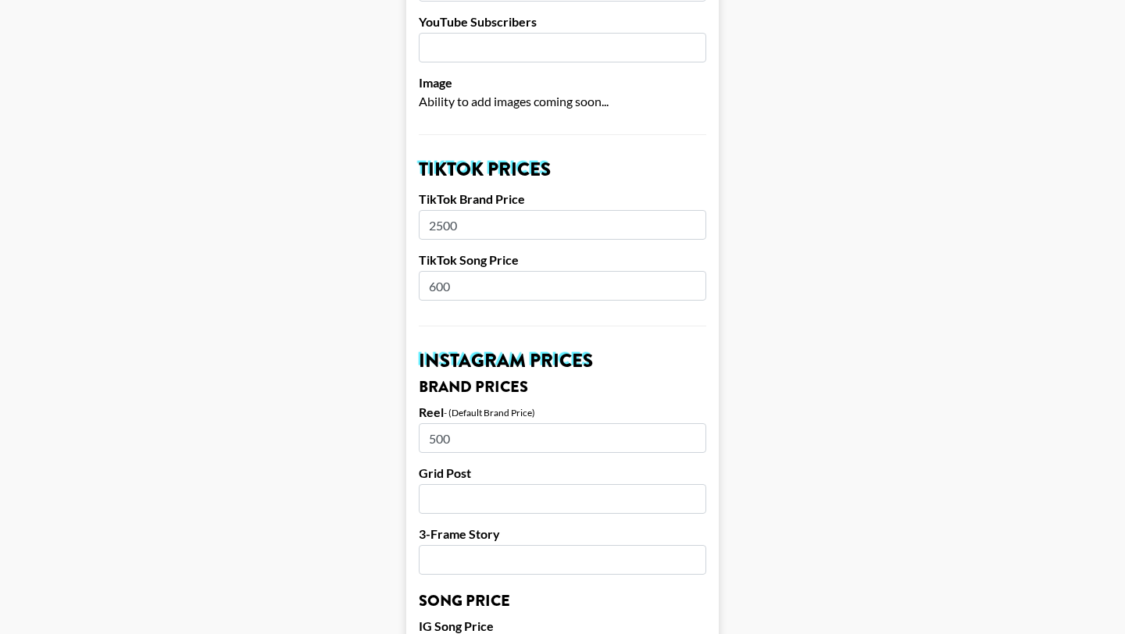 The height and width of the screenshot is (634, 1125). What do you see at coordinates (563, 83) in the screenshot?
I see `label: Image` at bounding box center [563, 83].